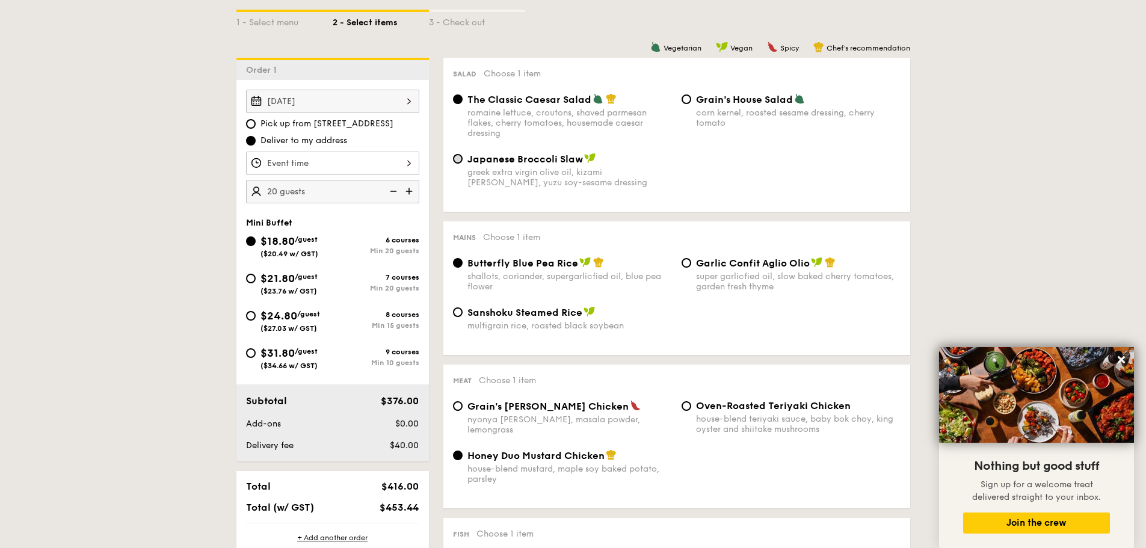 The image size is (1146, 548). What do you see at coordinates (799, 424) in the screenshot?
I see `div: house-blend teriyaki sauce, baby bok choy, king oyster and shiitake mushrooms` at bounding box center [799, 424].